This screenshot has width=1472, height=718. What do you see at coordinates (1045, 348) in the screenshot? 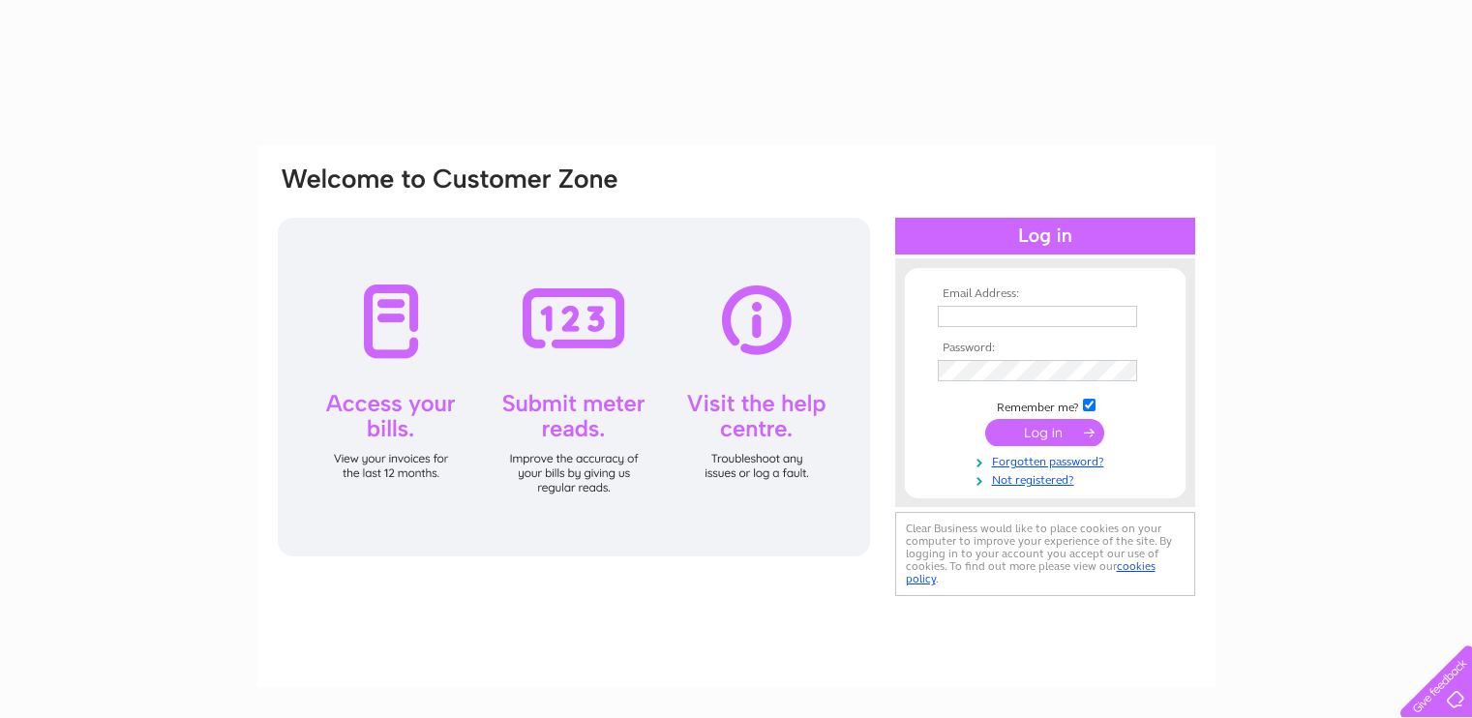
I see `th: Password:` at bounding box center [1045, 348].